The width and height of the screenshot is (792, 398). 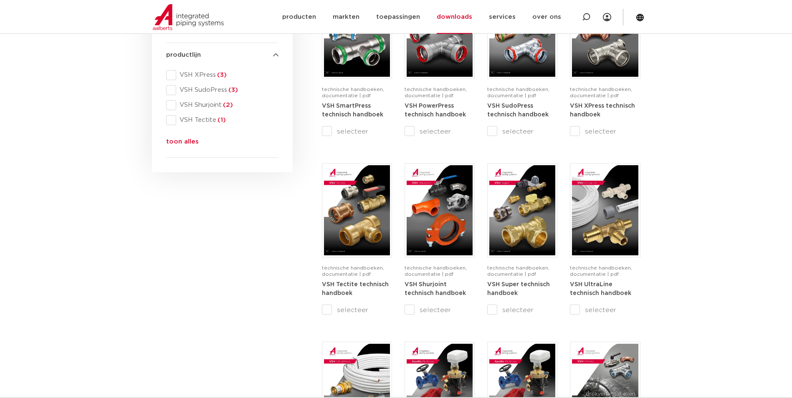 I want to click on a: VSH XPress technisch handboek, so click(x=602, y=110).